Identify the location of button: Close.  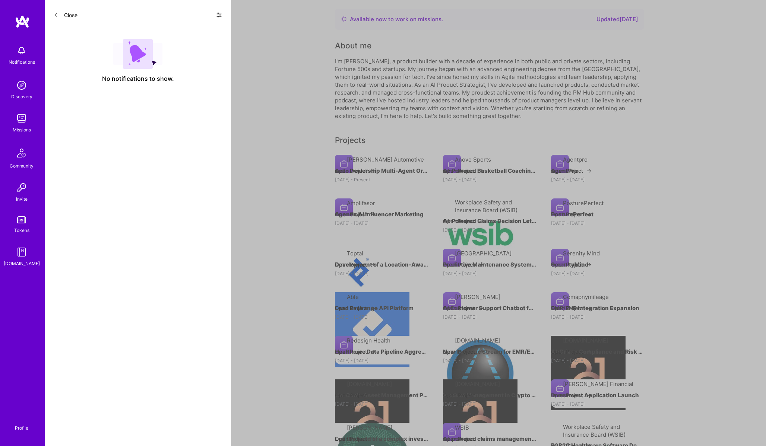
(66, 15).